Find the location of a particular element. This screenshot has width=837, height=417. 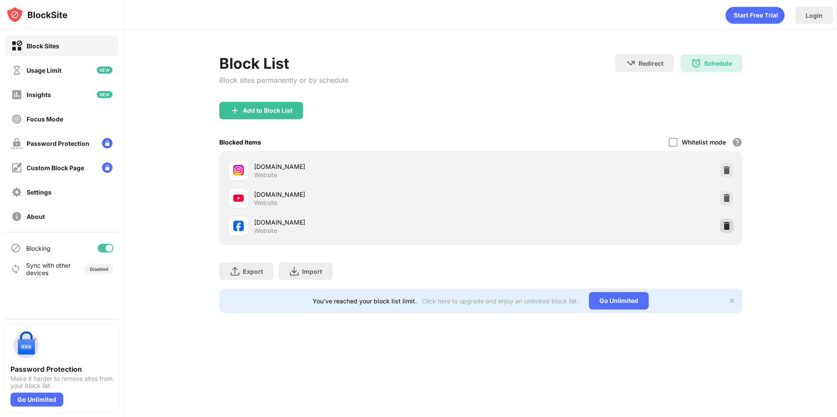

img: focus-off.svg is located at coordinates (17, 119).